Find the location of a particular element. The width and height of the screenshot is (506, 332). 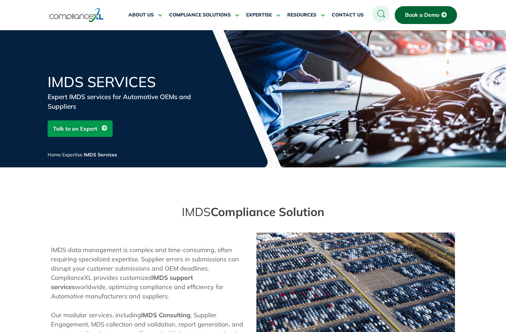

a: Book a Demo is located at coordinates (426, 15).